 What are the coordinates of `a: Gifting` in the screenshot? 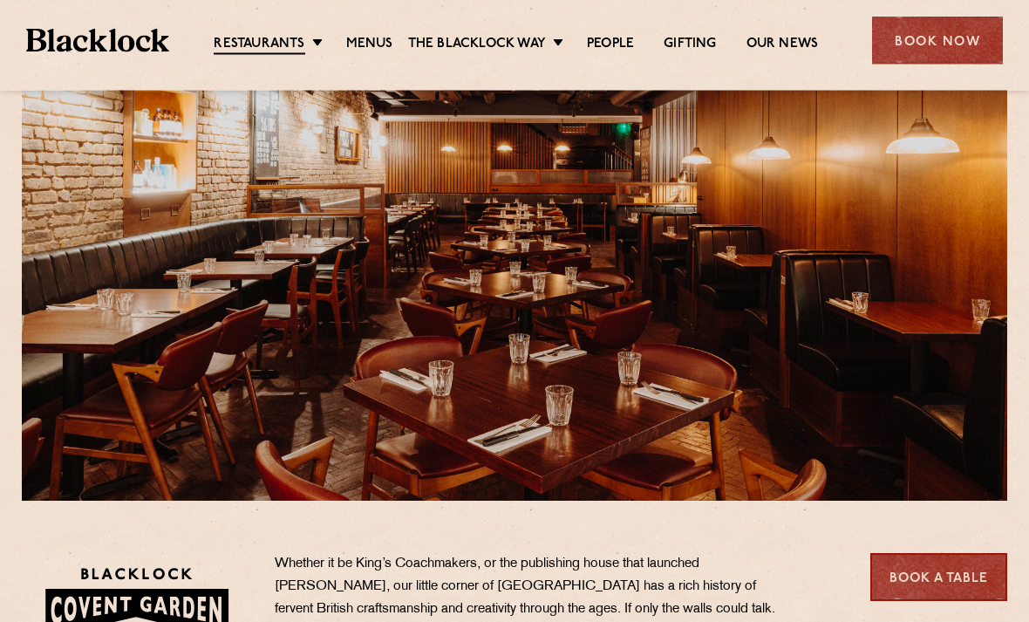 It's located at (690, 44).